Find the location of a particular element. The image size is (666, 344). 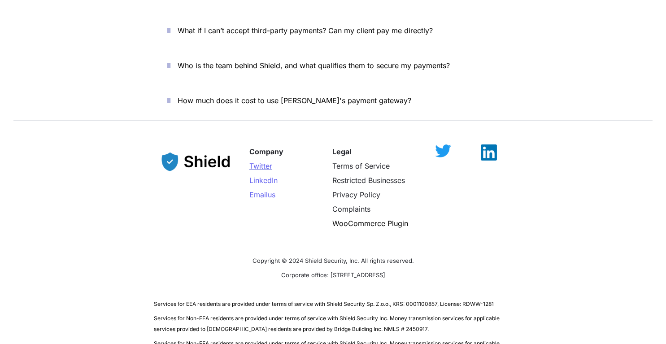

span: Services for Non-EEA residents are provided under terms of service with Shield Security Inc. Mone... is located at coordinates (327, 323).